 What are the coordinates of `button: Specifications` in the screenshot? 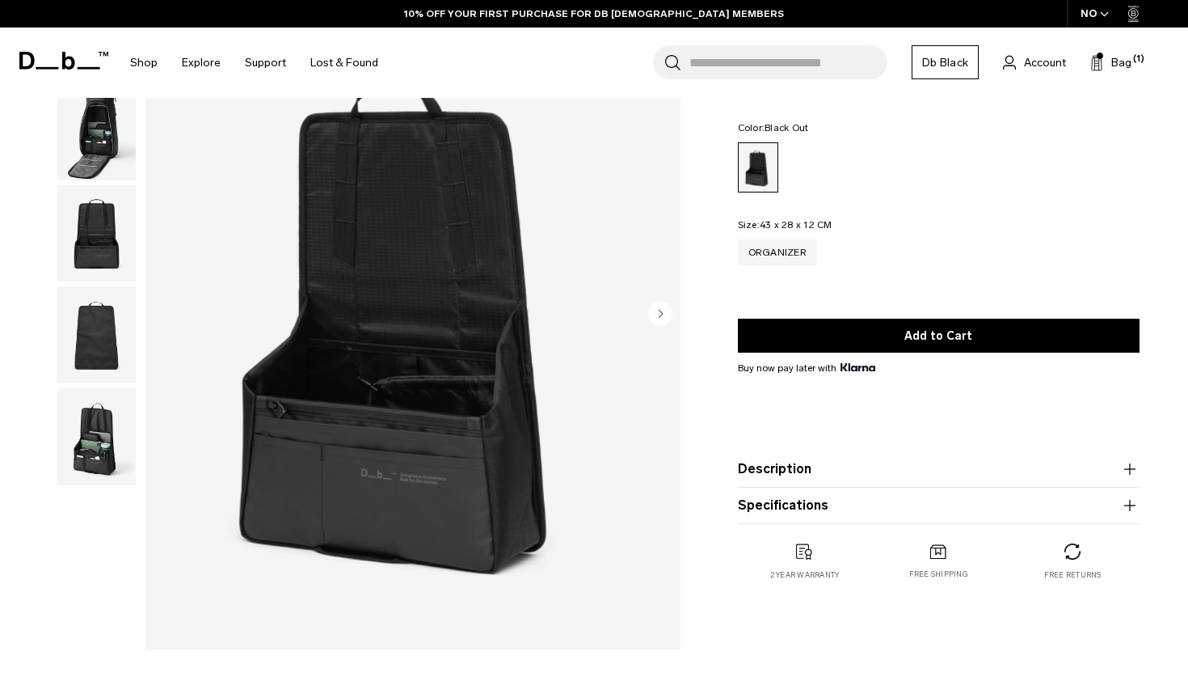 It's located at (939, 505).